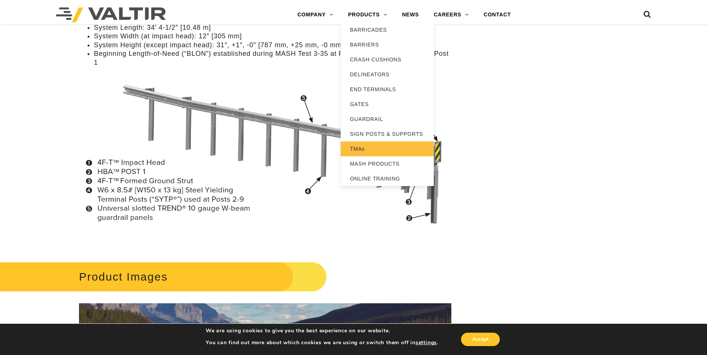 The image size is (707, 355). What do you see at coordinates (315, 15) in the screenshot?
I see `a: COMPANY` at bounding box center [315, 15].